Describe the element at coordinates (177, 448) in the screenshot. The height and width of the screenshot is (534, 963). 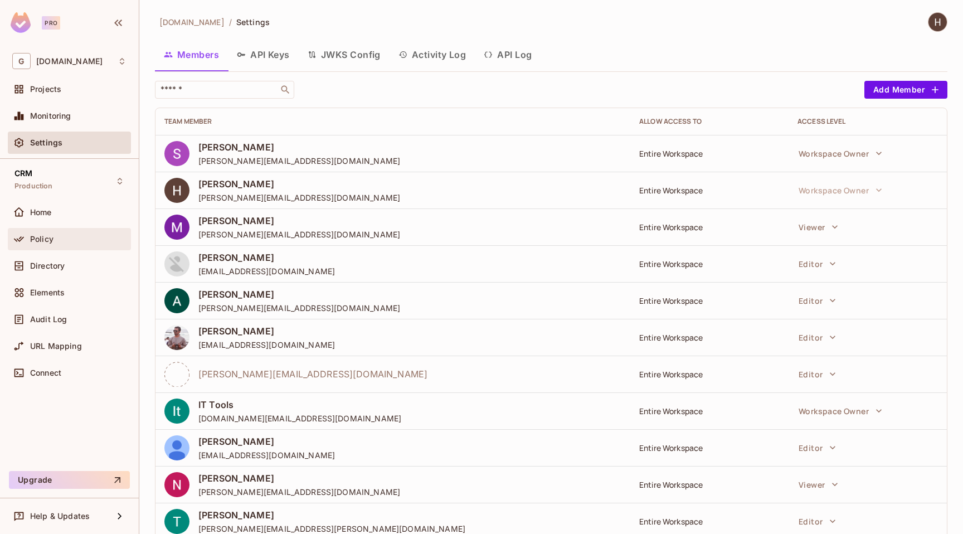
I see `img: ALV-UjWjQfkzPALcy7ztWCB0KfEWHlIkM3AQDcF1xTp1GwB_mBqTPALFQUpRV5uZ7W35oqF0vlIBYmZpb3WvcBdJ4yzgEwW18...` at that location.